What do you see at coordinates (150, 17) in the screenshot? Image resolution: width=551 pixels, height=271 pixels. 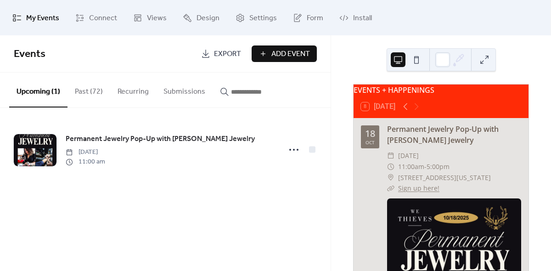 I see `a: Views` at bounding box center [150, 17].